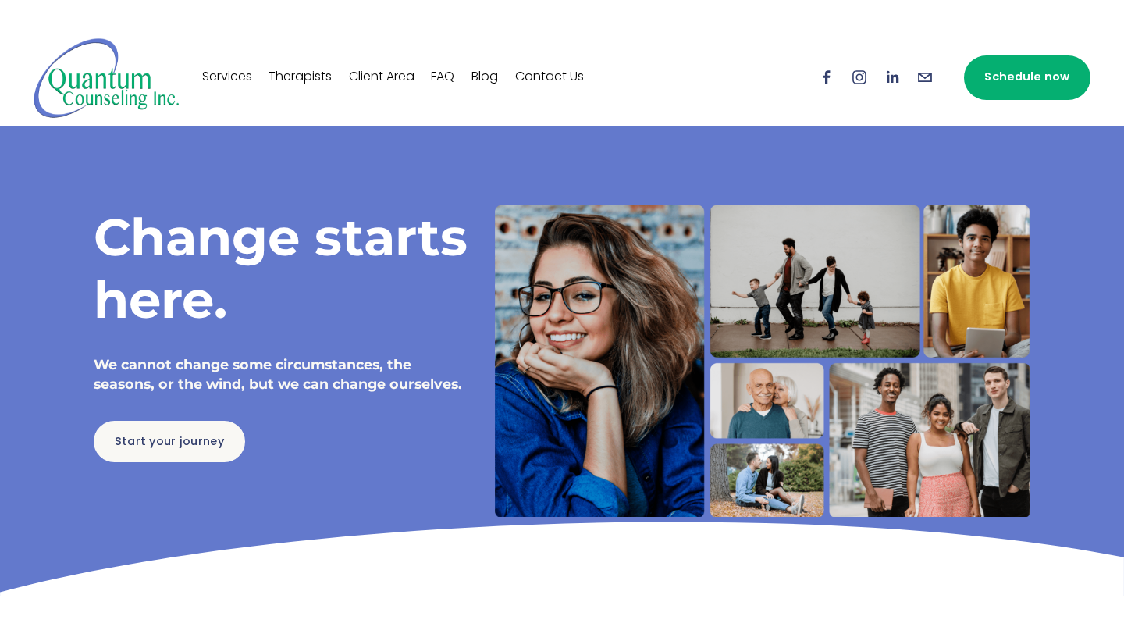 The image size is (1124, 634). What do you see at coordinates (300, 77) in the screenshot?
I see `a: Therapists` at bounding box center [300, 77].